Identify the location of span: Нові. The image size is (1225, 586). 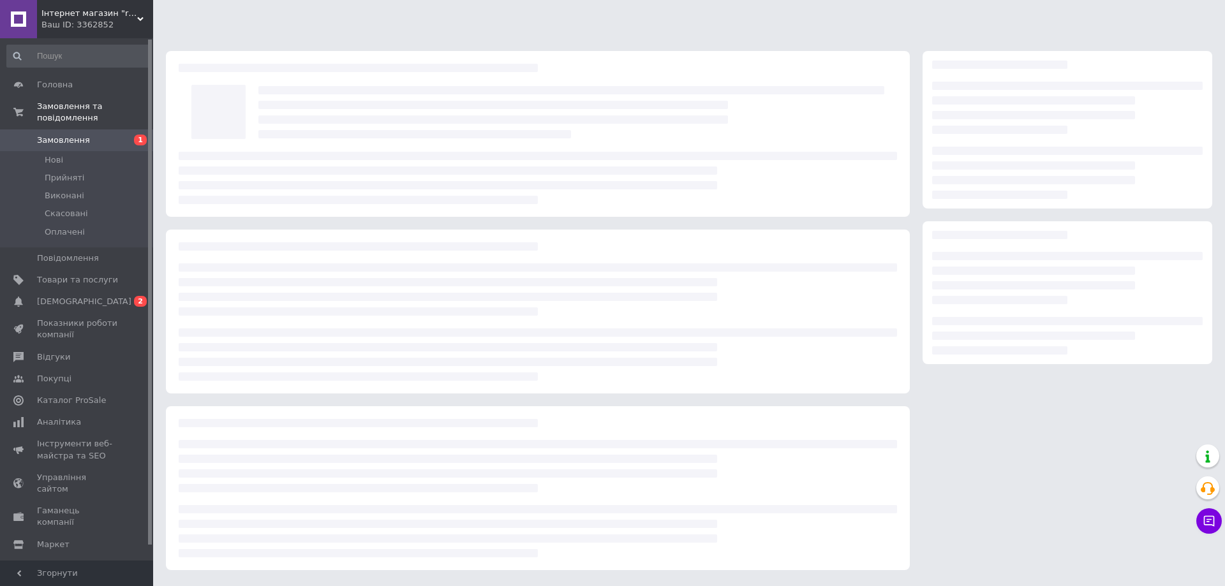
(54, 160).